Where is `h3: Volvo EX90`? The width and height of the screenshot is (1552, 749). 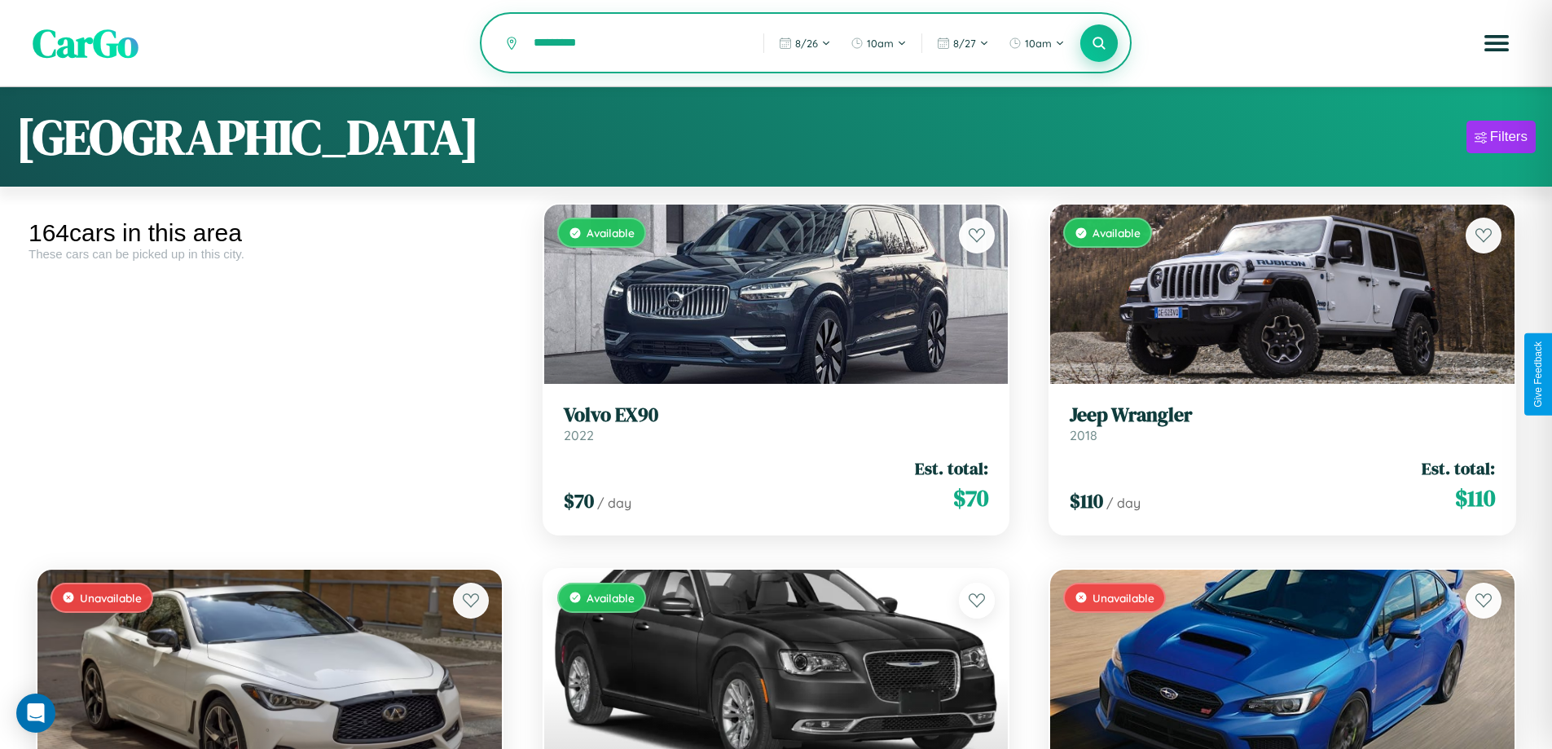 h3: Volvo EX90 is located at coordinates (777, 415).